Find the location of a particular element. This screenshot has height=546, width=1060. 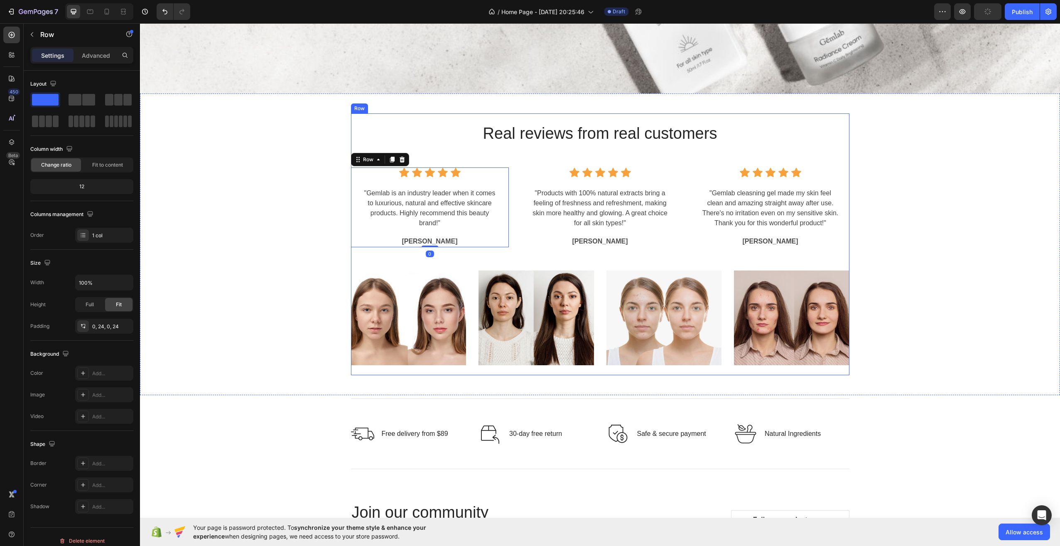

p: Free delivery from $89 is located at coordinates (275, 411).